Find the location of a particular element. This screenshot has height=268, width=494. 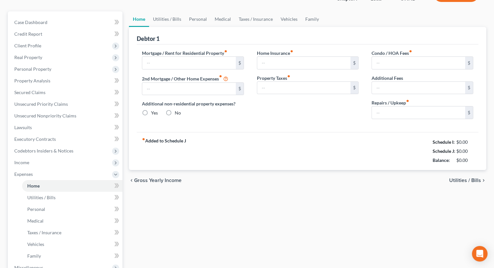

span: Gross Yearly Income is located at coordinates (158, 181).